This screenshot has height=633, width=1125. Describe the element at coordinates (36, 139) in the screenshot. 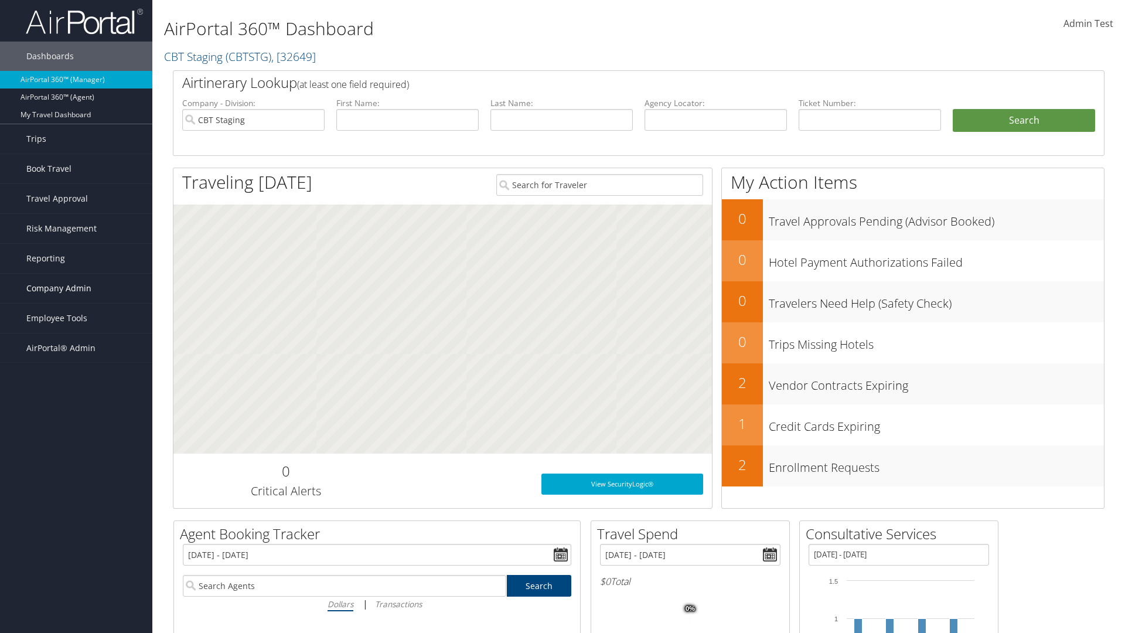

I see `span: Trips` at that location.